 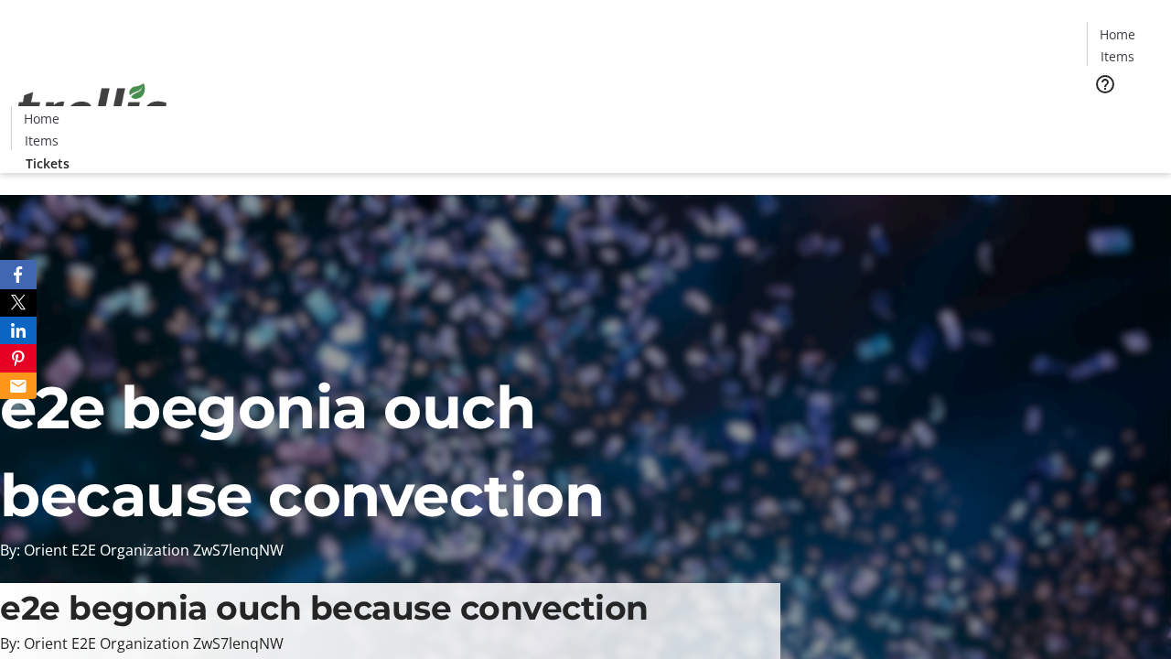 What do you see at coordinates (1106, 84) in the screenshot?
I see `button: Help` at bounding box center [1106, 84].